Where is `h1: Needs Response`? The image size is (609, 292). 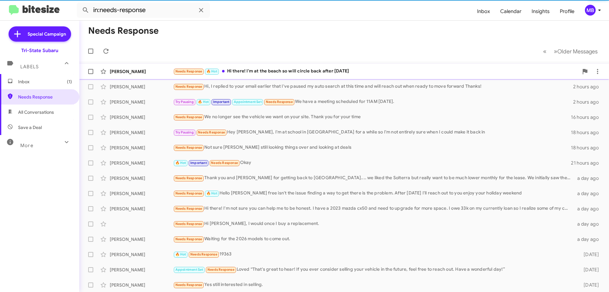
h1: Needs Response is located at coordinates (123, 31).